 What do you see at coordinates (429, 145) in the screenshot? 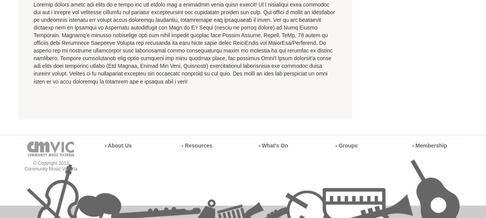
I see `a: › Membership` at bounding box center [429, 145].